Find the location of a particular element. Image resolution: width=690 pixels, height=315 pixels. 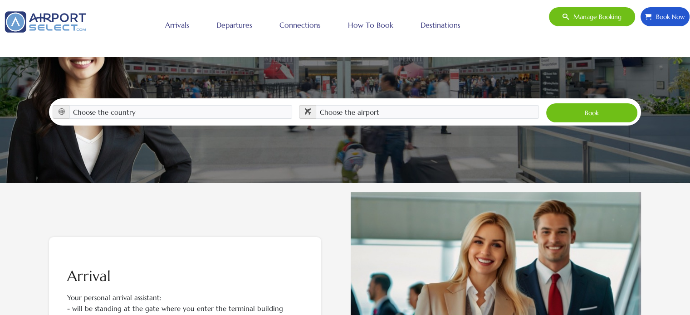

button: Book is located at coordinates (592, 113).